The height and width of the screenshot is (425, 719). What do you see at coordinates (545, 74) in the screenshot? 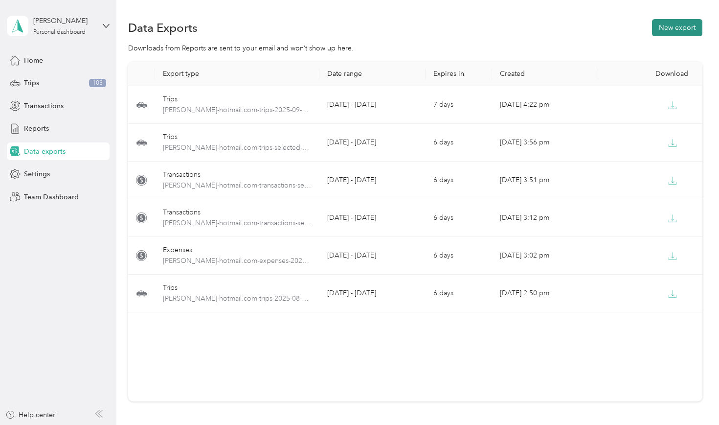
I see `th: Created` at bounding box center [545, 74].